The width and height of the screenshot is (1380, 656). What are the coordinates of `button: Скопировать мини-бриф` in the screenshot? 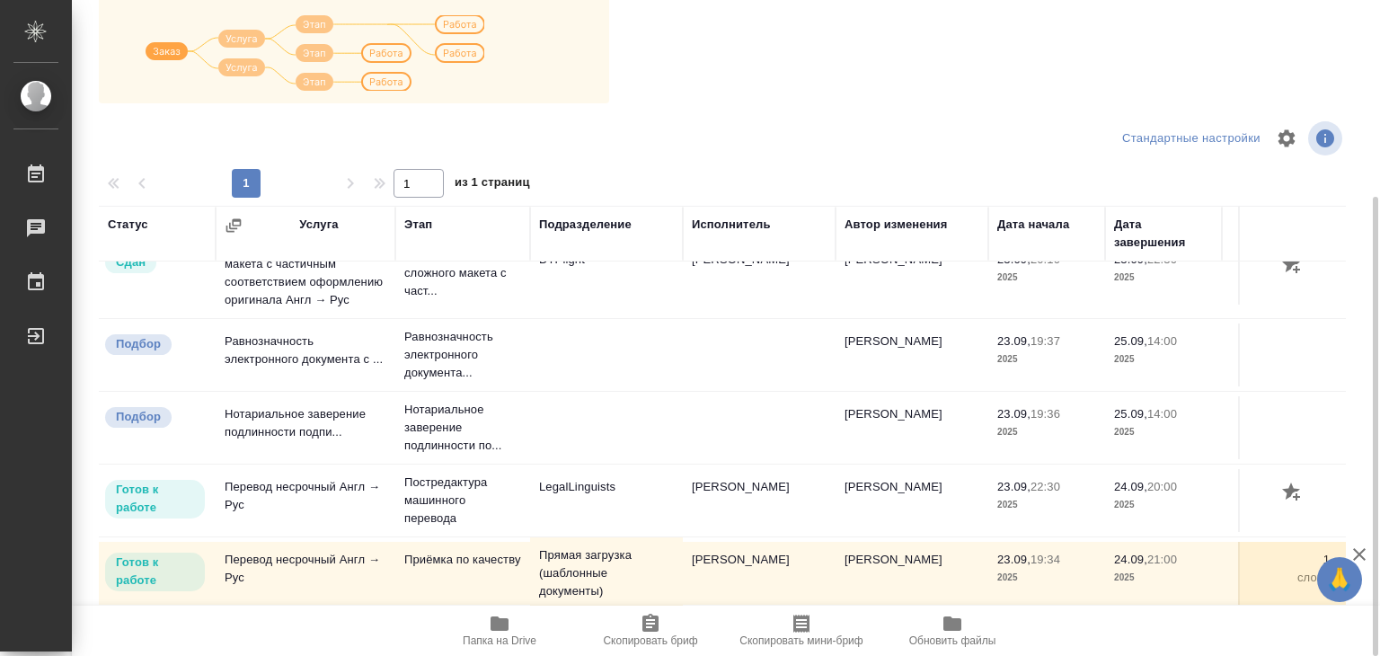 It's located at (801, 631).